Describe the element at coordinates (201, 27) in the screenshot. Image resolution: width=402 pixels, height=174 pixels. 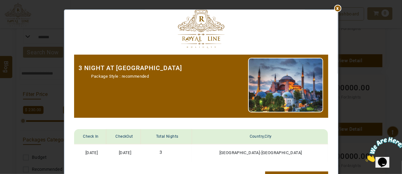
I see `img: withinearth` at that location.